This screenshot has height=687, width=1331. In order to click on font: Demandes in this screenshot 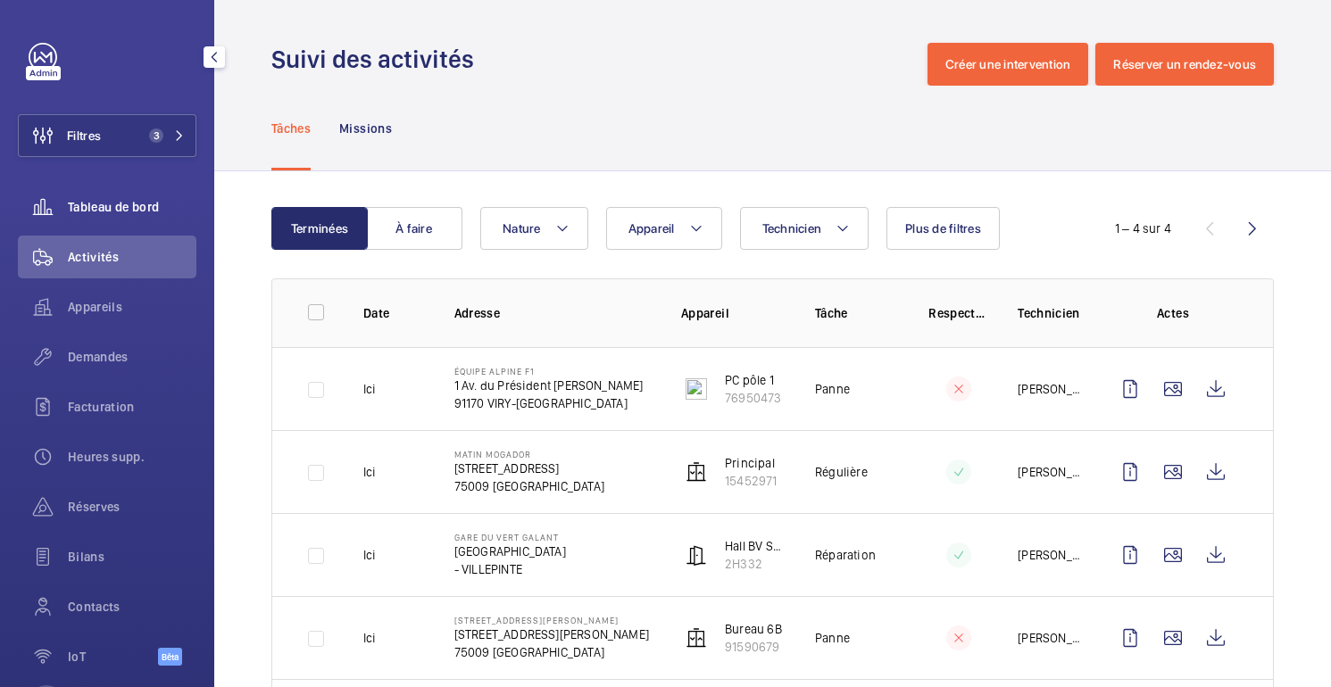, I will do `click(98, 357)`.